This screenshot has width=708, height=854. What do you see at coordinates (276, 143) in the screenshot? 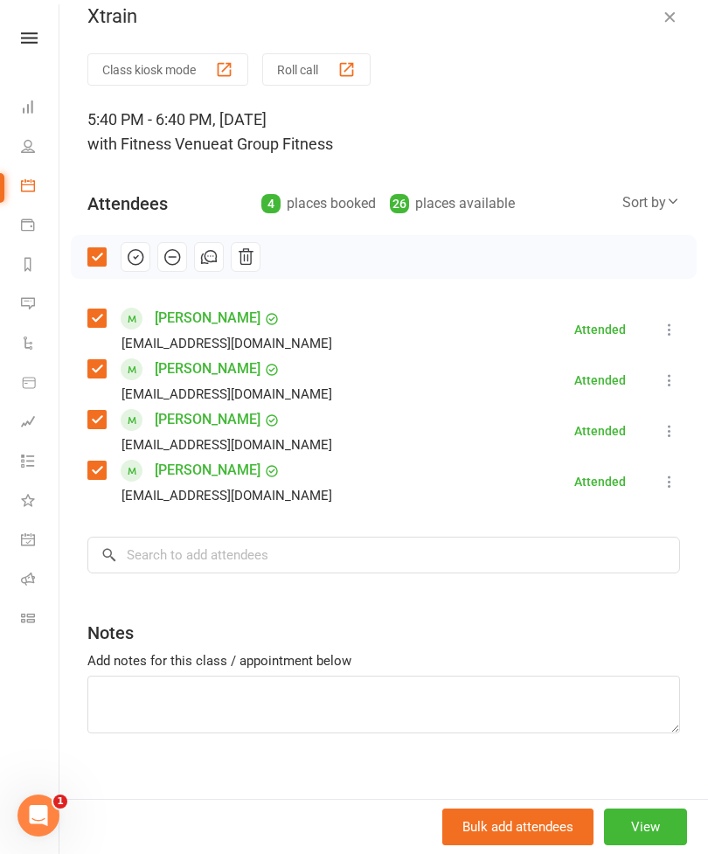
I see `span: at Group Fitness` at bounding box center [276, 143].